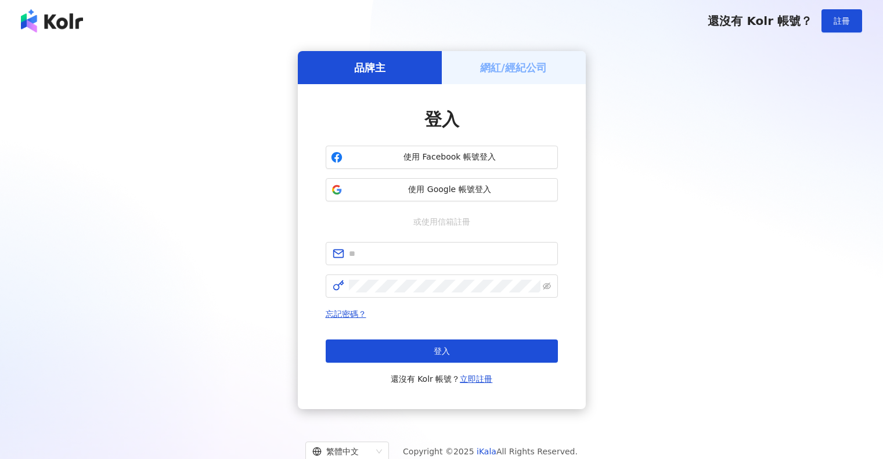 Image resolution: width=883 pixels, height=459 pixels. I want to click on a: 立即註冊, so click(476, 379).